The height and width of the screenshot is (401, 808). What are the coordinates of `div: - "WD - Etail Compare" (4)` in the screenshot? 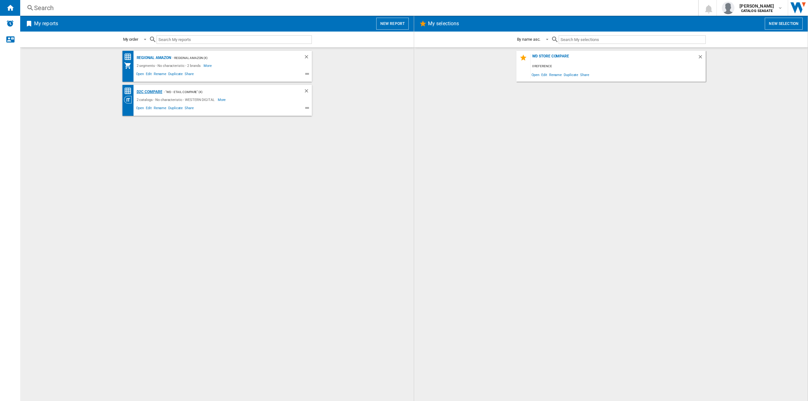 It's located at (226, 92).